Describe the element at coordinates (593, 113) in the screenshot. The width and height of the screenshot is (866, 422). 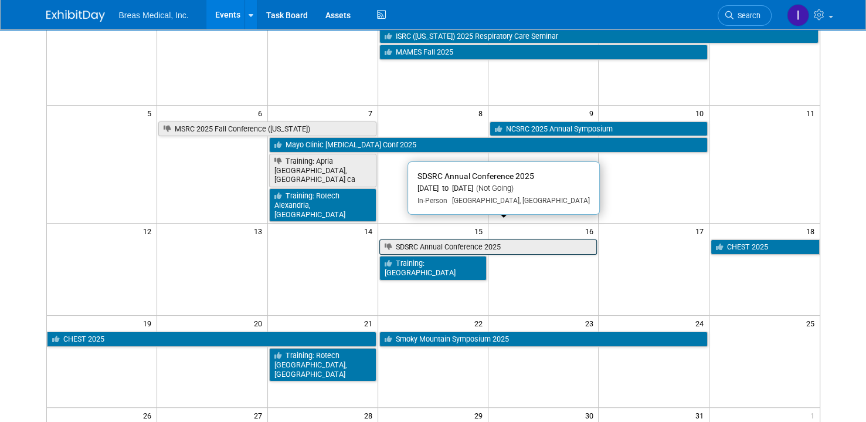
I see `span: 9` at that location.